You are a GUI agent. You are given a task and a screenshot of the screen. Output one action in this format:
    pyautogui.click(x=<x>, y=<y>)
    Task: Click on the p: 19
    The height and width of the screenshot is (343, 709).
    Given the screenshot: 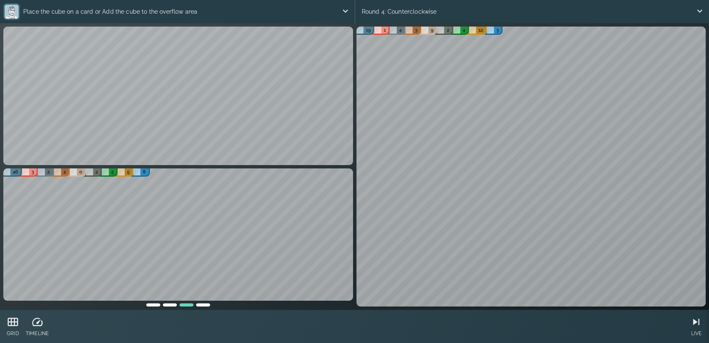 What is the action you would take?
    pyautogui.click(x=368, y=30)
    